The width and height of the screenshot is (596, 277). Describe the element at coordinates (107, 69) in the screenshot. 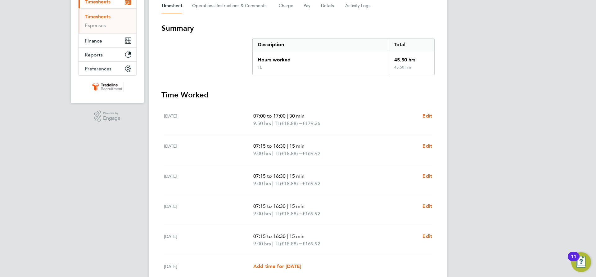

I see `button: Preferences` at that location.